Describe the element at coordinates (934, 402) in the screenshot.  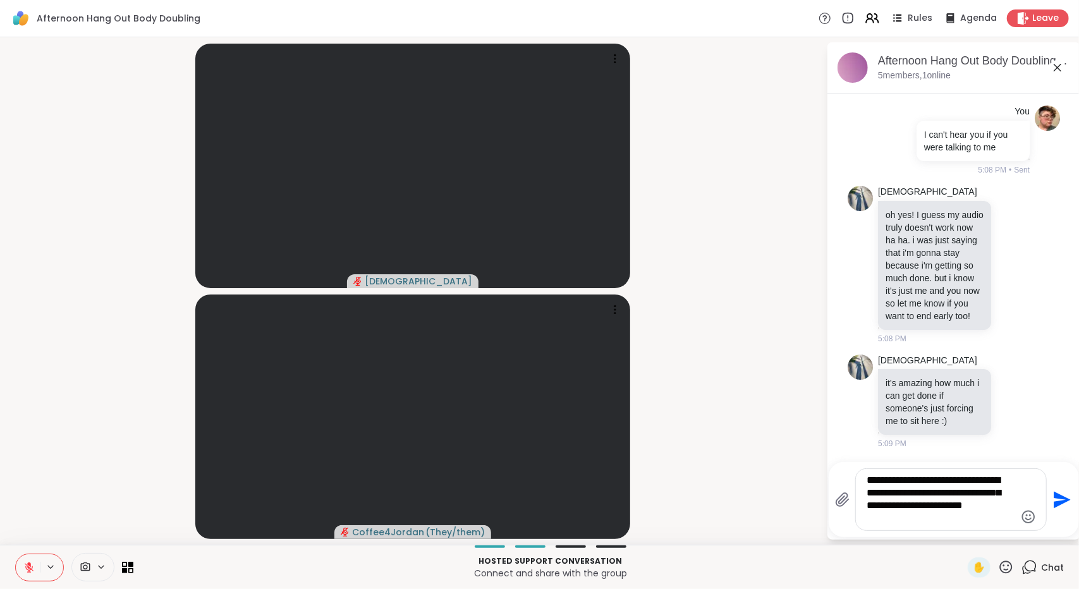
I see `p: it's amazing how much i can get done if someone's just forcing me to sit here :)` at that location.